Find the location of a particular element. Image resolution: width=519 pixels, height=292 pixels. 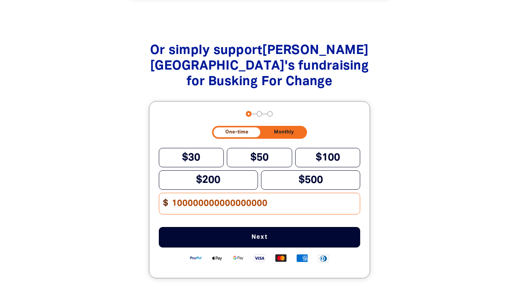

button: $100 is located at coordinates (328, 157).